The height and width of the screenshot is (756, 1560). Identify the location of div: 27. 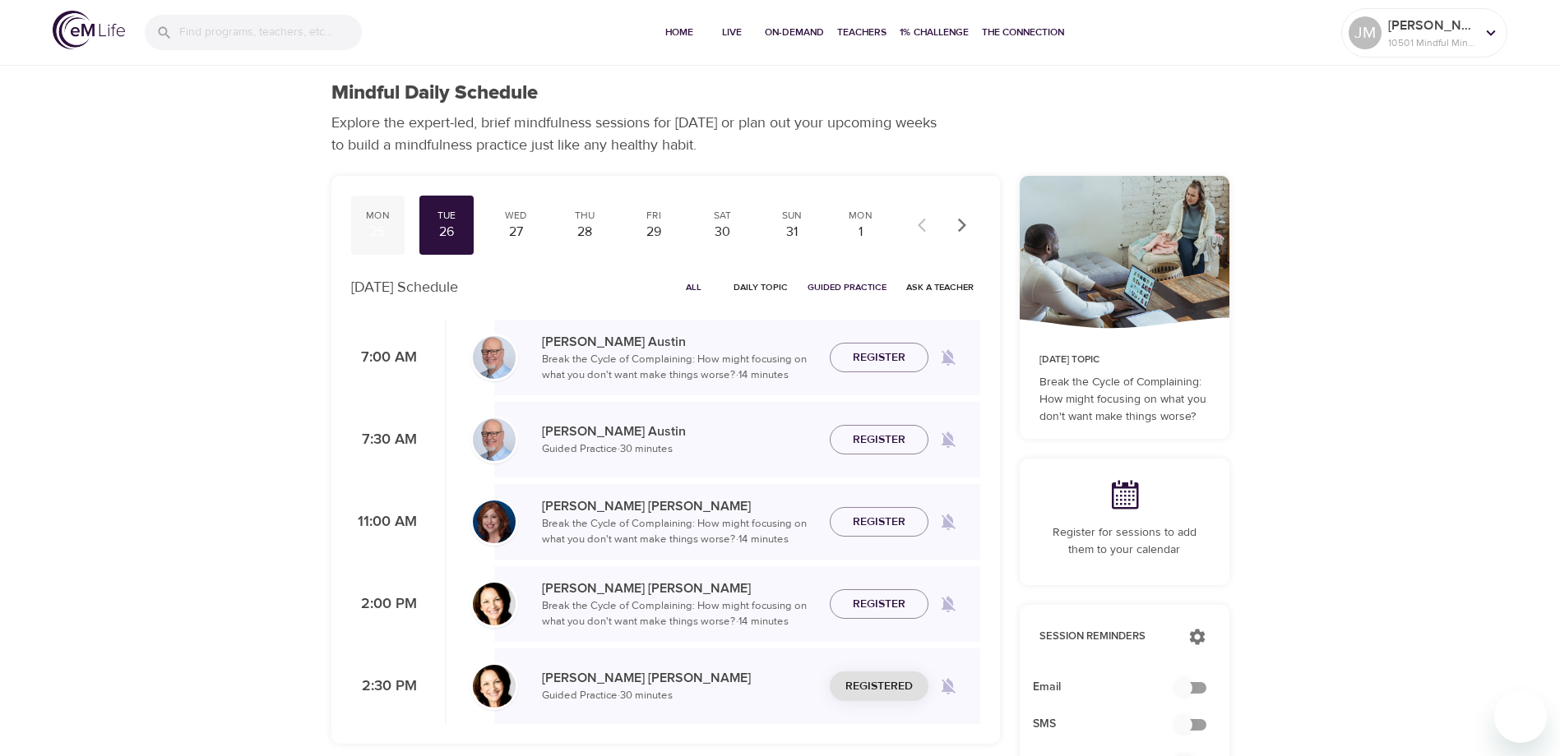
(516, 232).